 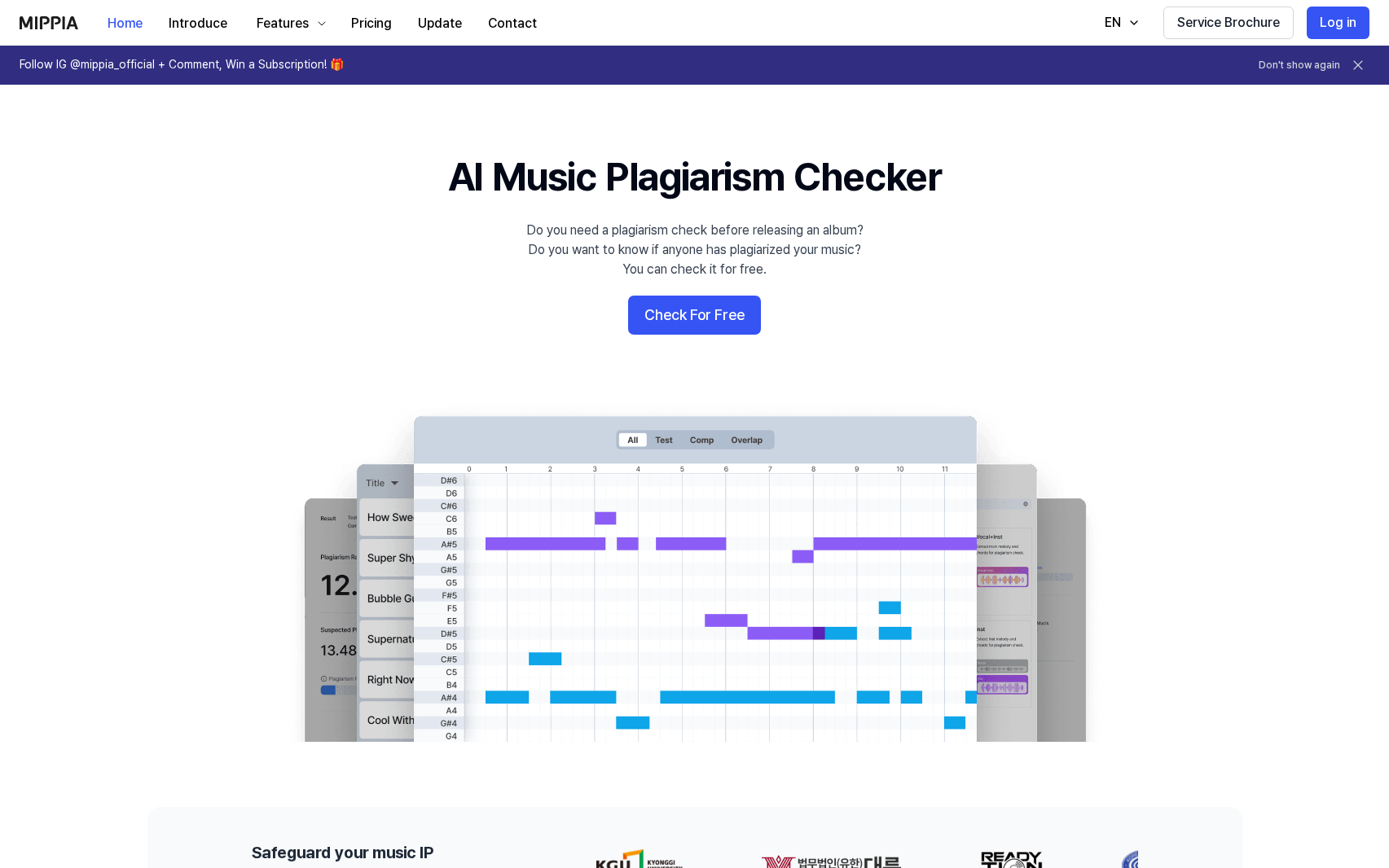 I want to click on button: Features, so click(x=289, y=24).